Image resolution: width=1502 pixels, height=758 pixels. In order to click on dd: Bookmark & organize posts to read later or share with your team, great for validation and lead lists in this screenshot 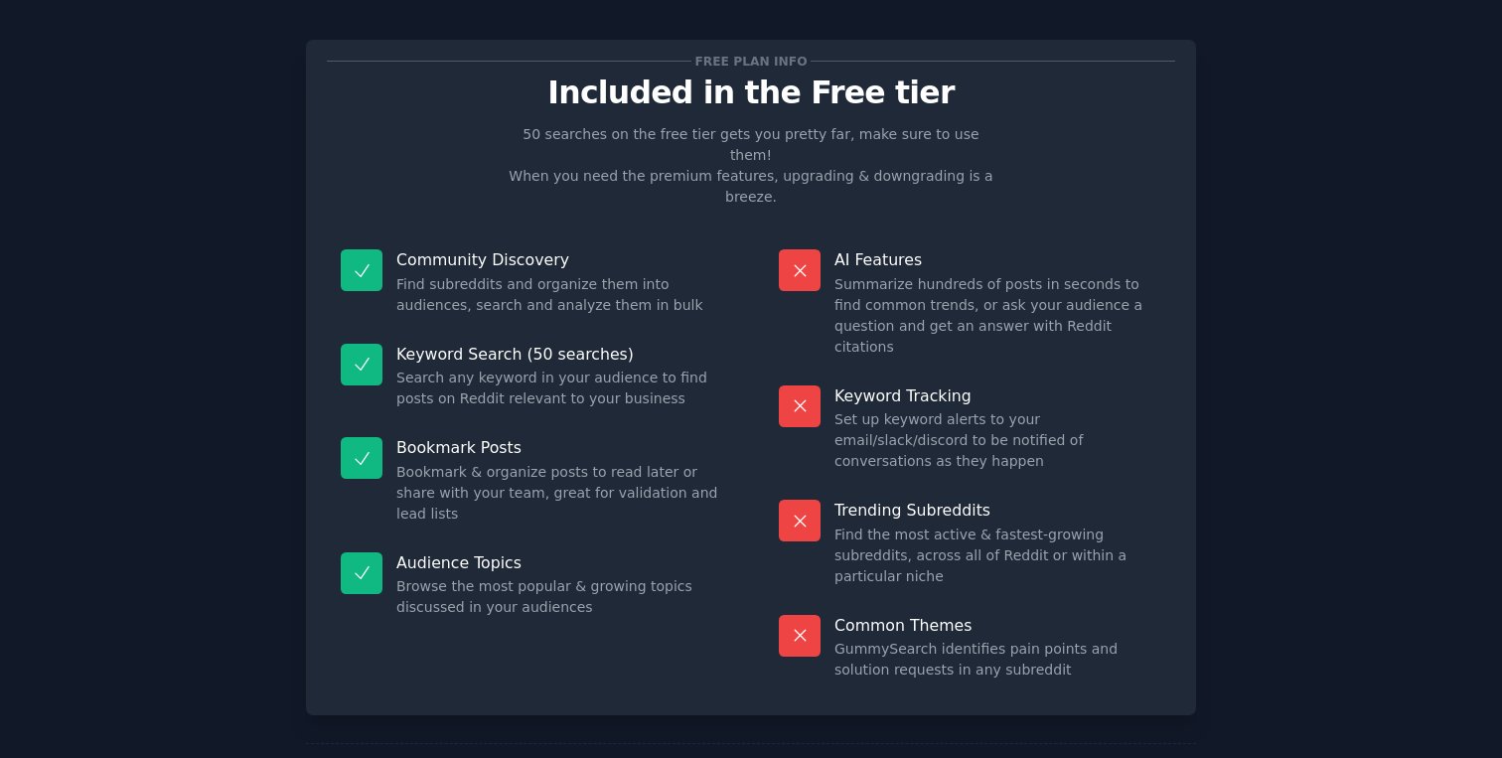, I will do `click(559, 493)`.